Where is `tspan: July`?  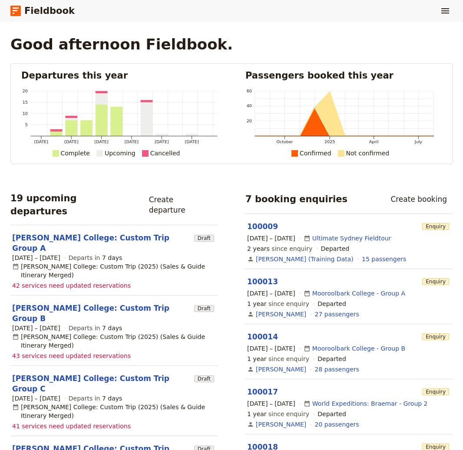 tspan: July is located at coordinates (419, 142).